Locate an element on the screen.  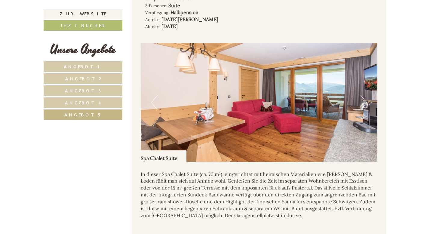
button: Next is located at coordinates (364, 103).